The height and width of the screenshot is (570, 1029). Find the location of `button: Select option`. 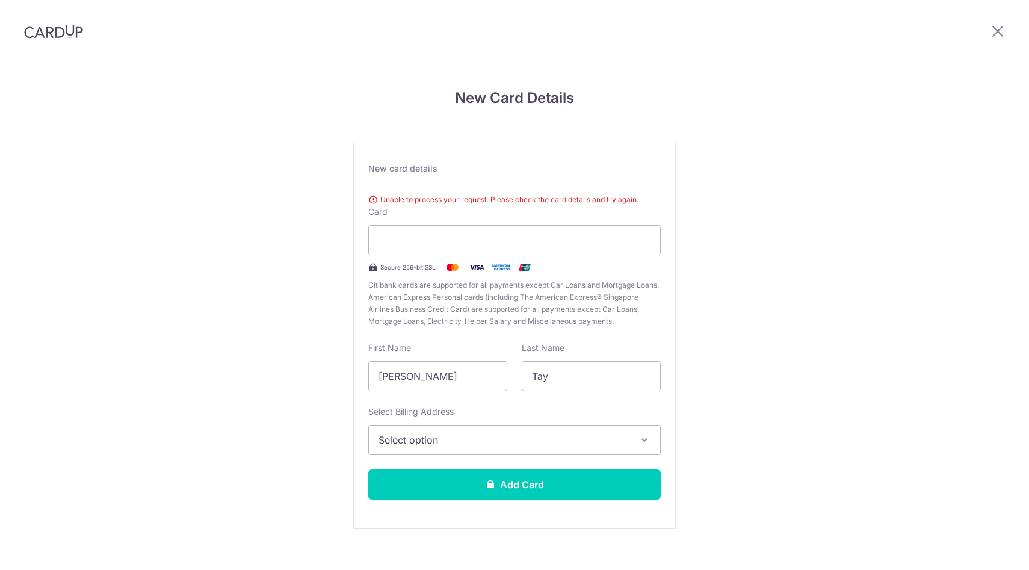

button: Select option is located at coordinates (514, 440).